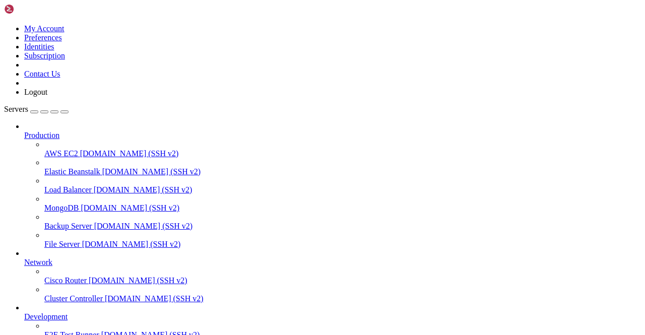 The height and width of the screenshot is (335, 645). Describe the element at coordinates (36, 92) in the screenshot. I see `a: Logout` at that location.